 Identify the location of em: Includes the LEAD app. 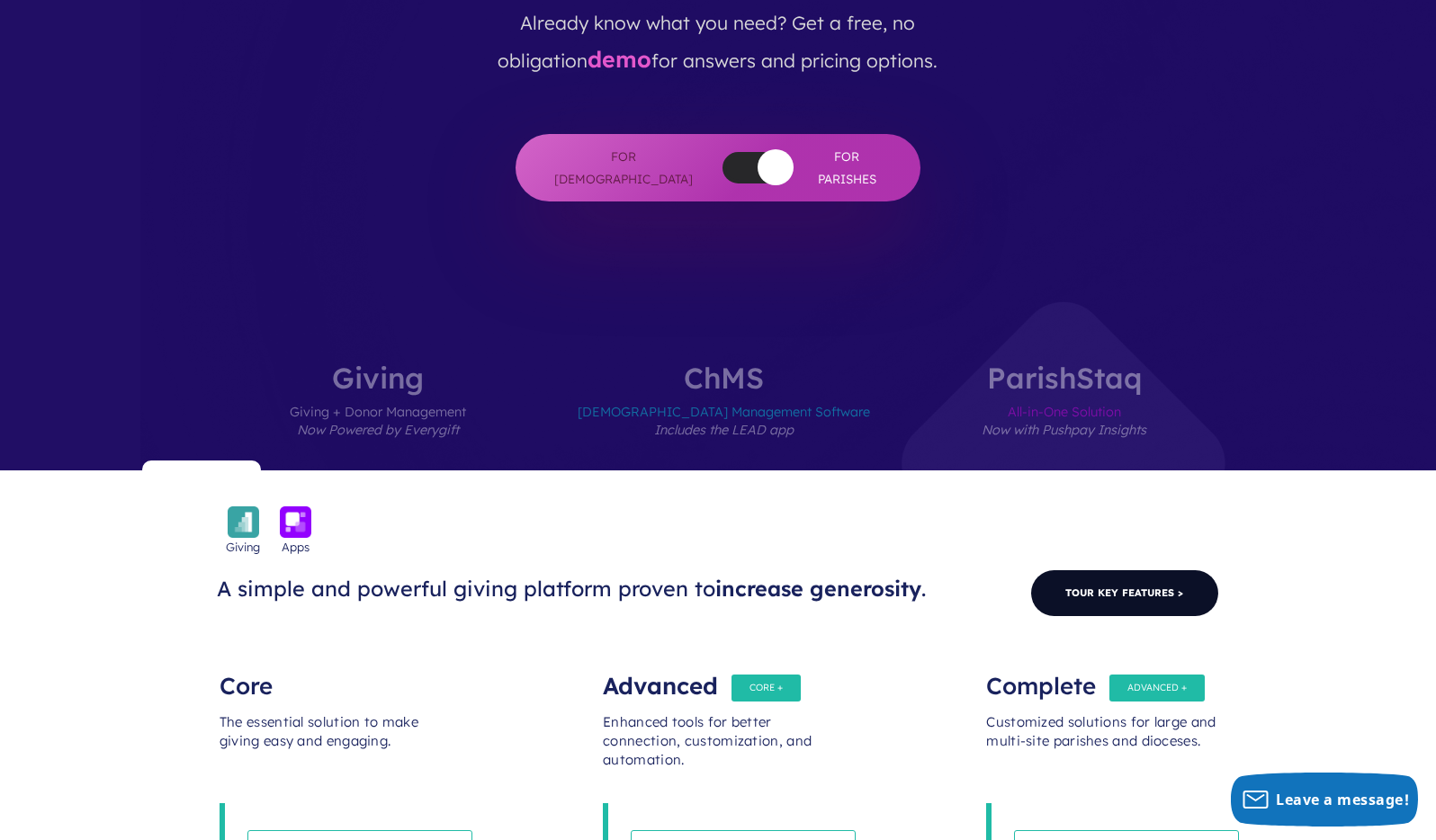
(723, 430).